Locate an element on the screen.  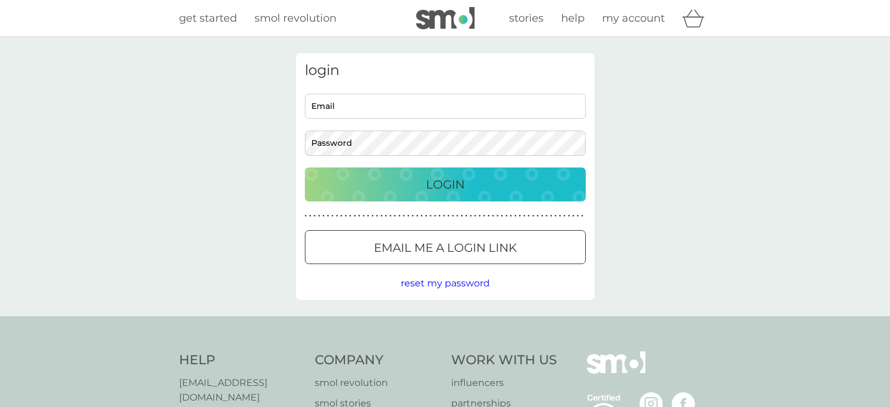
button: Login is located at coordinates (445, 184).